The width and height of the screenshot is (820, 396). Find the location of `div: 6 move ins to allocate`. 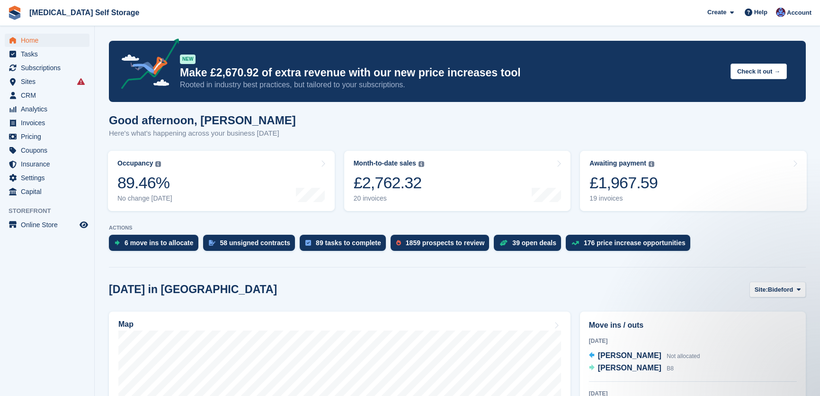

div: 6 move ins to allocate is located at coordinates (159, 243).